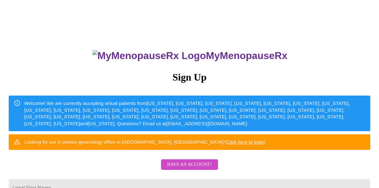 The height and width of the screenshot is (188, 379). Describe the element at coordinates (190, 55) in the screenshot. I see `h3: MyMenopauseRx` at that location.